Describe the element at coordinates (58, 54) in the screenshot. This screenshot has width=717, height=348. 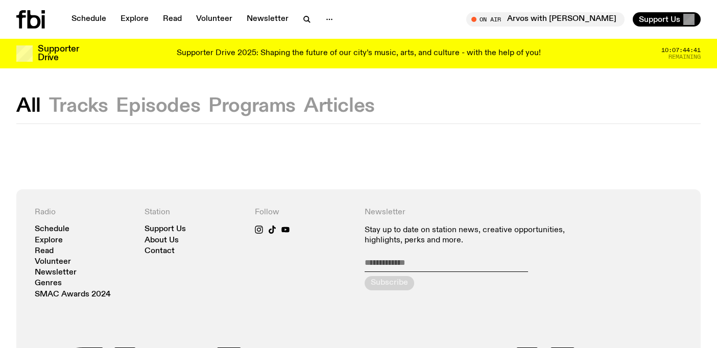
I see `h3: Supporter Drive` at that location.